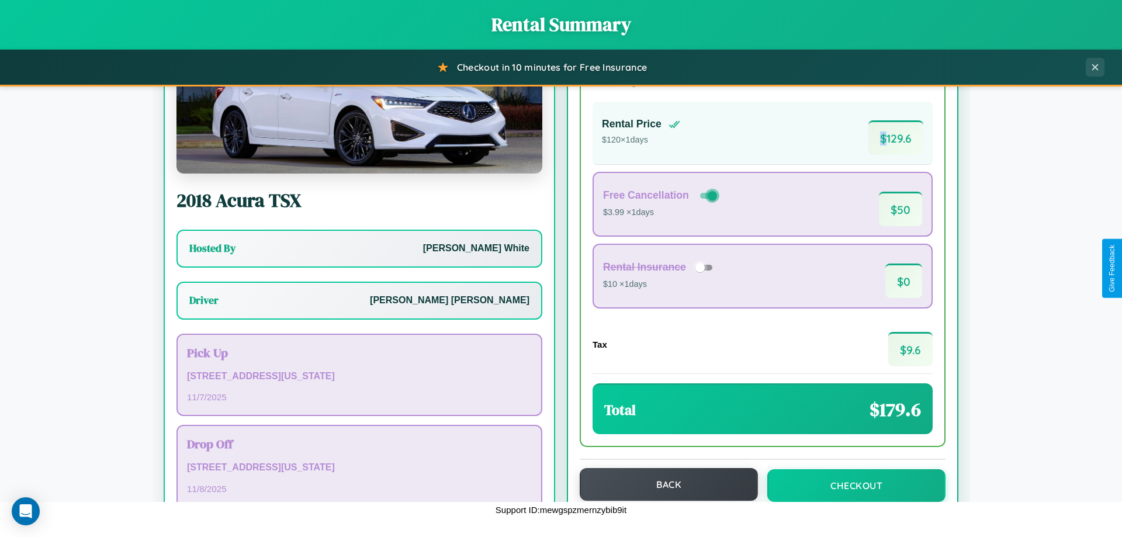  Describe the element at coordinates (359, 443) in the screenshot. I see `h3: Drop Off` at that location.